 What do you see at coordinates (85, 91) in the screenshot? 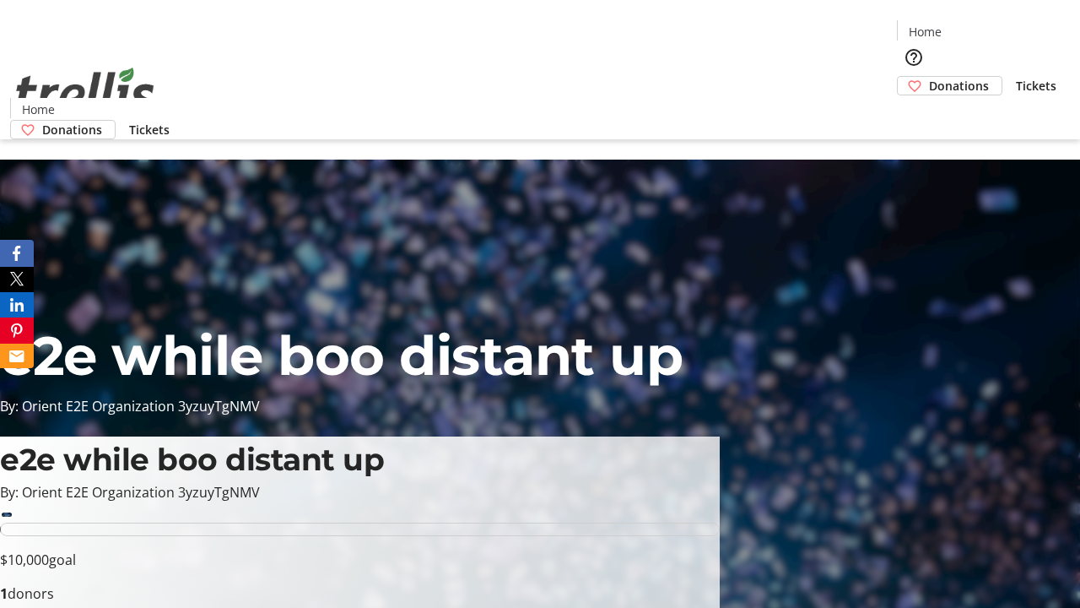
I see `img: Orient E2E Organization 3yzuyTgNMV's Logo` at bounding box center [85, 91].